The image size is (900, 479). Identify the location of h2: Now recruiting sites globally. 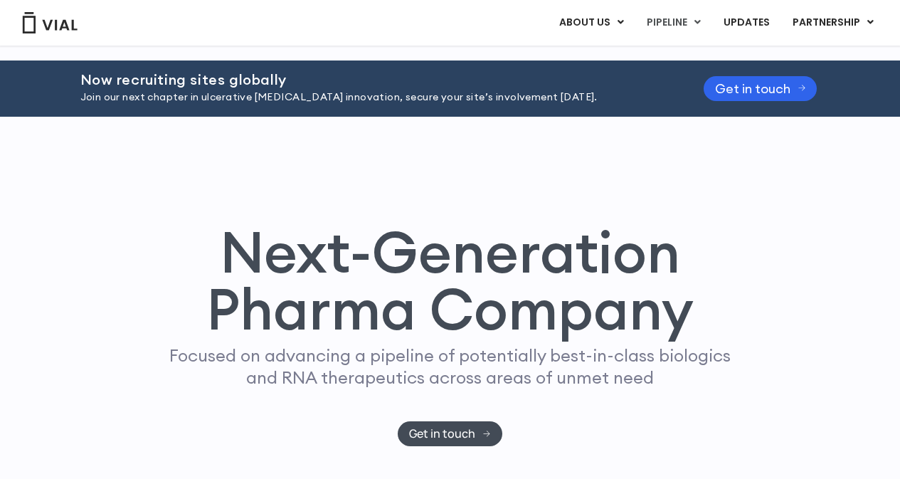
(374, 80).